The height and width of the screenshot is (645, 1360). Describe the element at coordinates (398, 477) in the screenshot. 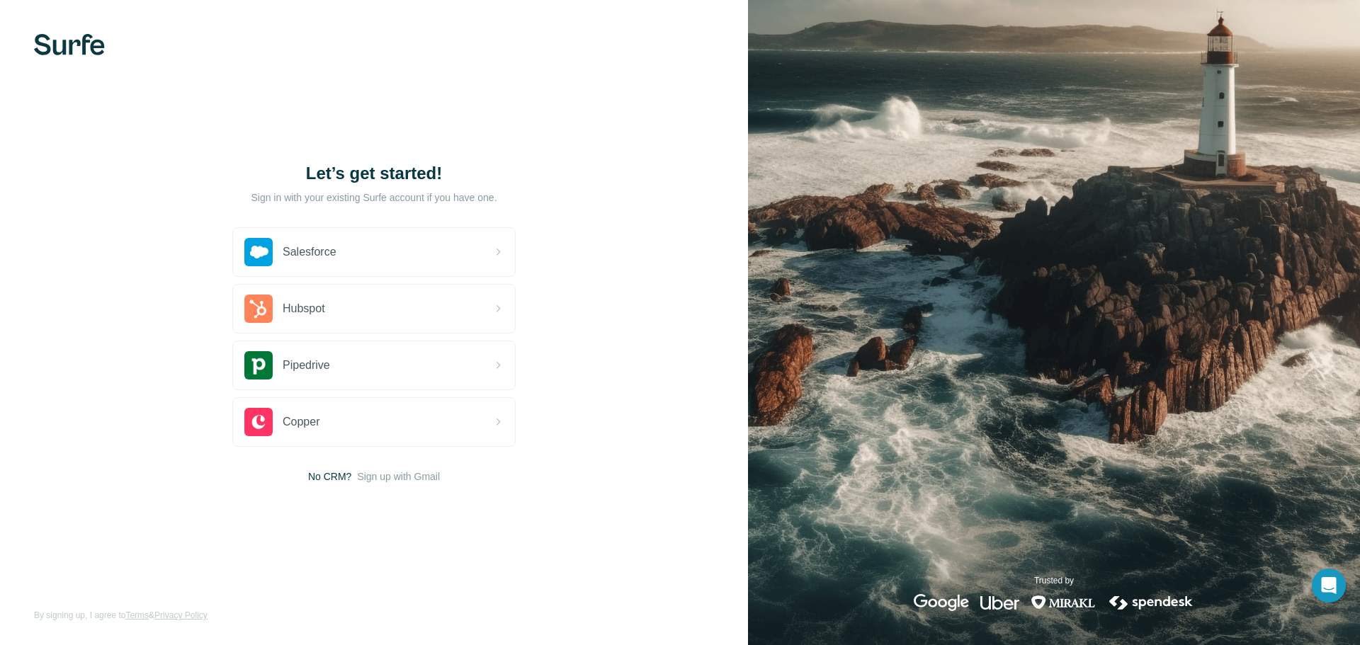

I see `span: Sign up with Gmail` at that location.